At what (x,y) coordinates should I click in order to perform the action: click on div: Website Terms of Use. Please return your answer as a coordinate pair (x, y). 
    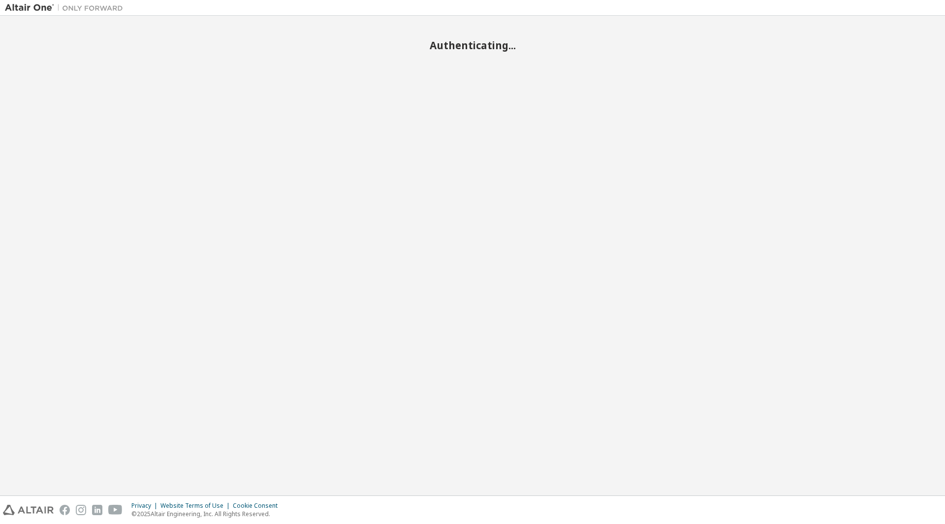
    Looking at the image, I should click on (196, 506).